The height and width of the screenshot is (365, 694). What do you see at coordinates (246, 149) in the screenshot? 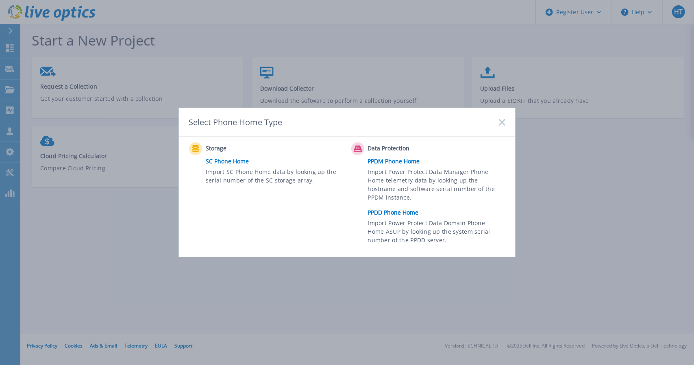
I see `span: Storage` at bounding box center [246, 149].